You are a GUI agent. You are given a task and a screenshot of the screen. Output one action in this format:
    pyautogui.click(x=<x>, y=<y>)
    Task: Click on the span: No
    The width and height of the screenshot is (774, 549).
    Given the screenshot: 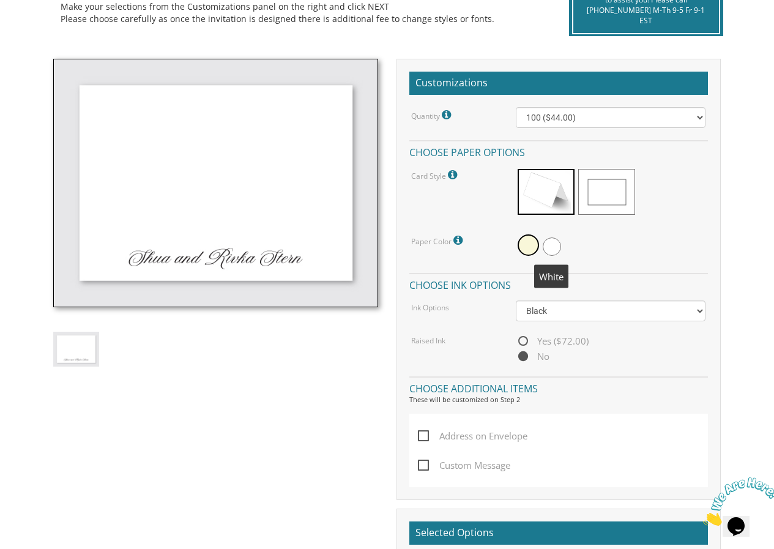 What is the action you would take?
    pyautogui.click(x=533, y=356)
    